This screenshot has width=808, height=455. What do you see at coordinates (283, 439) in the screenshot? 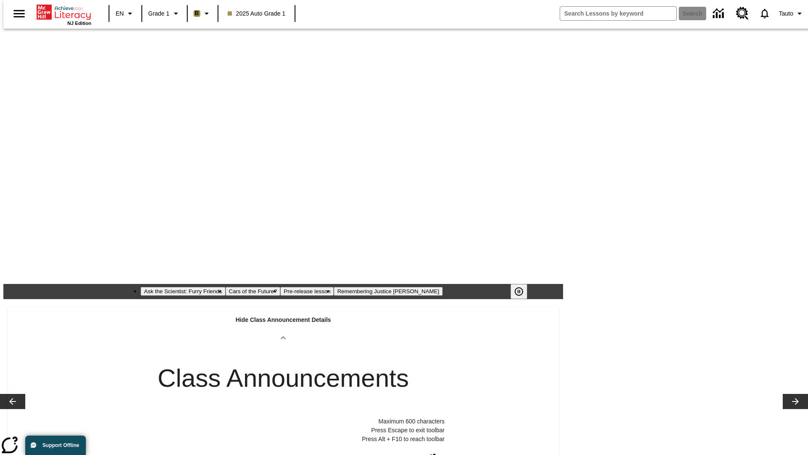
I see `p: Press Alt + F10 to reach toolbar` at bounding box center [283, 439].